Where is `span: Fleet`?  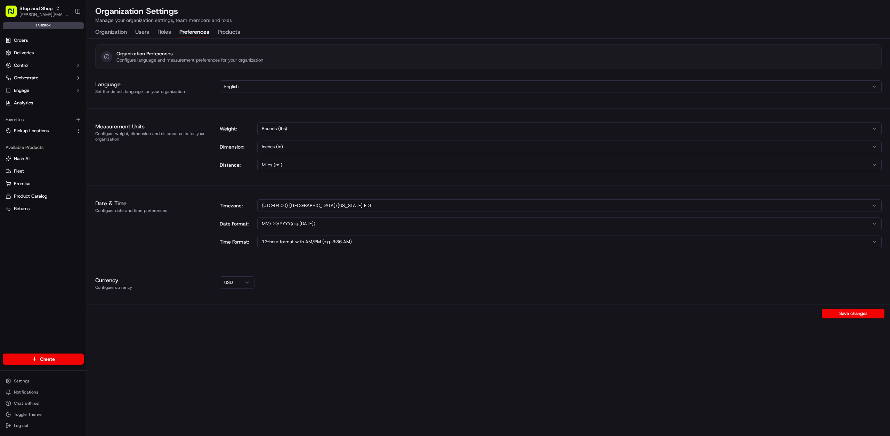 span: Fleet is located at coordinates (19, 171).